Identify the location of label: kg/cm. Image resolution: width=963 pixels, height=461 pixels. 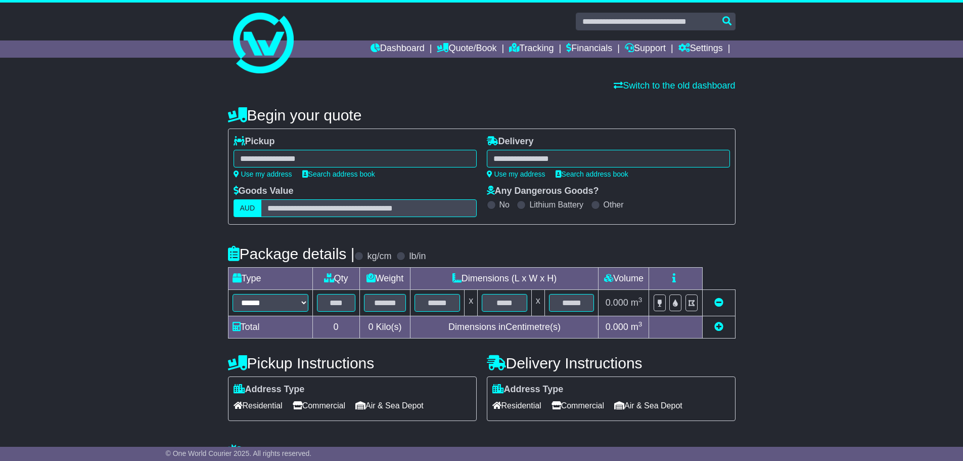
(379, 256).